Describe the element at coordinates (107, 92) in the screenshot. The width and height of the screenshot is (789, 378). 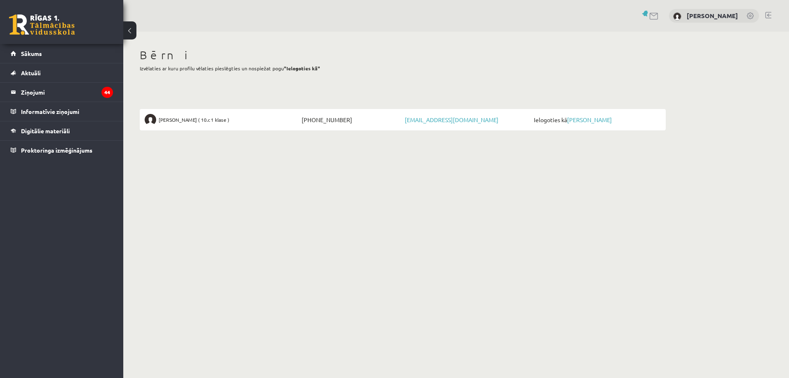
I see `i: 44` at that location.